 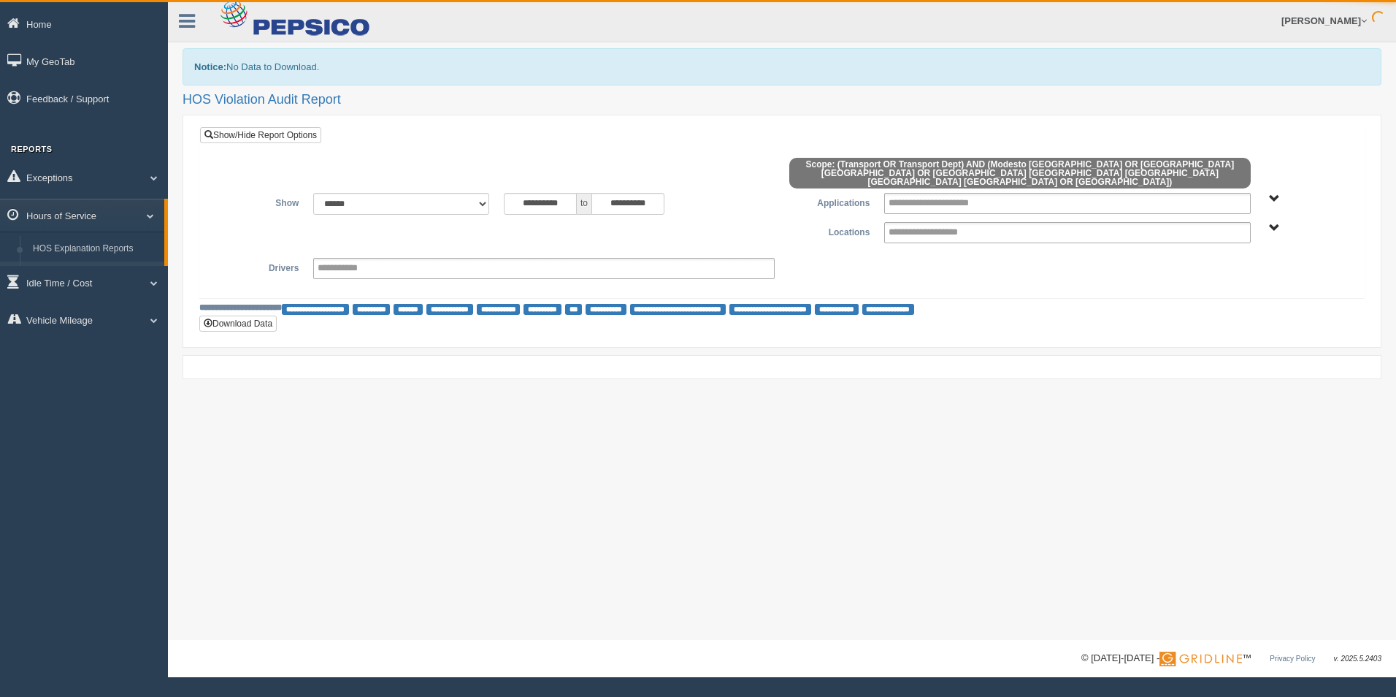 I want to click on a: HOS Violation Audit Reports, so click(x=95, y=275).